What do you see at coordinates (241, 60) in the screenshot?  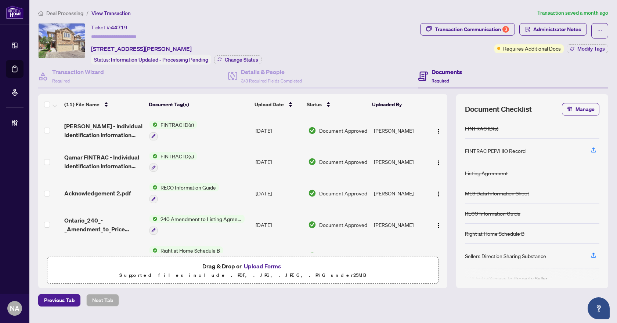 I see `span: Change Status` at bounding box center [241, 60].